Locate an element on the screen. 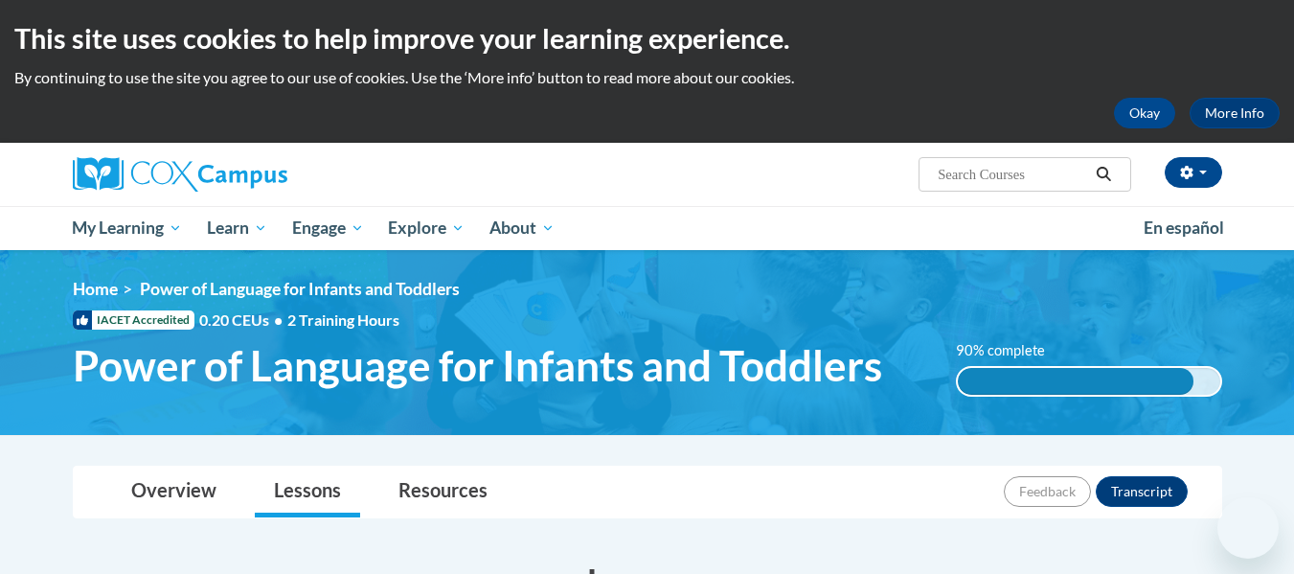 This screenshot has width=1294, height=574. div: Main menu is located at coordinates (647, 228).